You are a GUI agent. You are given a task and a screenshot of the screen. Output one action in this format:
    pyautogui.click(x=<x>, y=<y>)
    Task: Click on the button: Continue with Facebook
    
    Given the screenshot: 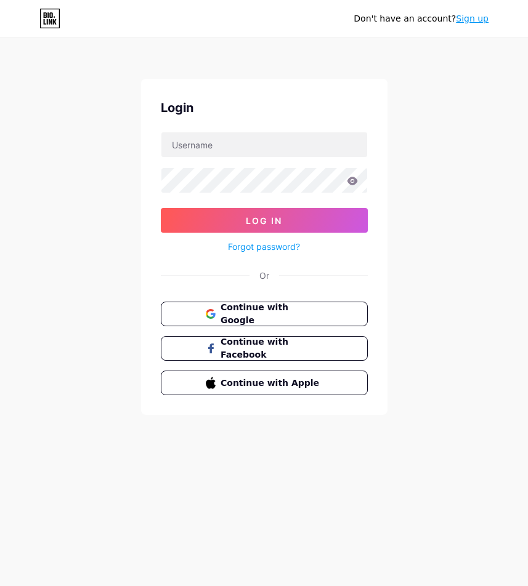 What is the action you would take?
    pyautogui.click(x=264, y=348)
    